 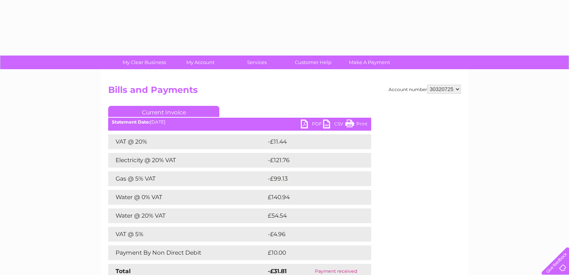 What do you see at coordinates (312, 160) in the screenshot?
I see `td: -£121.76` at bounding box center [312, 160].